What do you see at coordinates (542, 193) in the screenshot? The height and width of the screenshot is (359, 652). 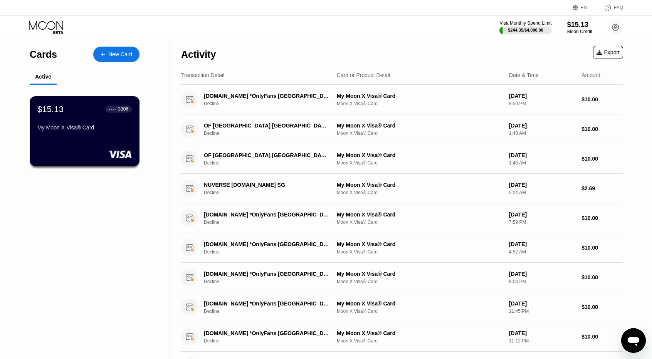 I see `div: 5:24 AM` at bounding box center [542, 193].